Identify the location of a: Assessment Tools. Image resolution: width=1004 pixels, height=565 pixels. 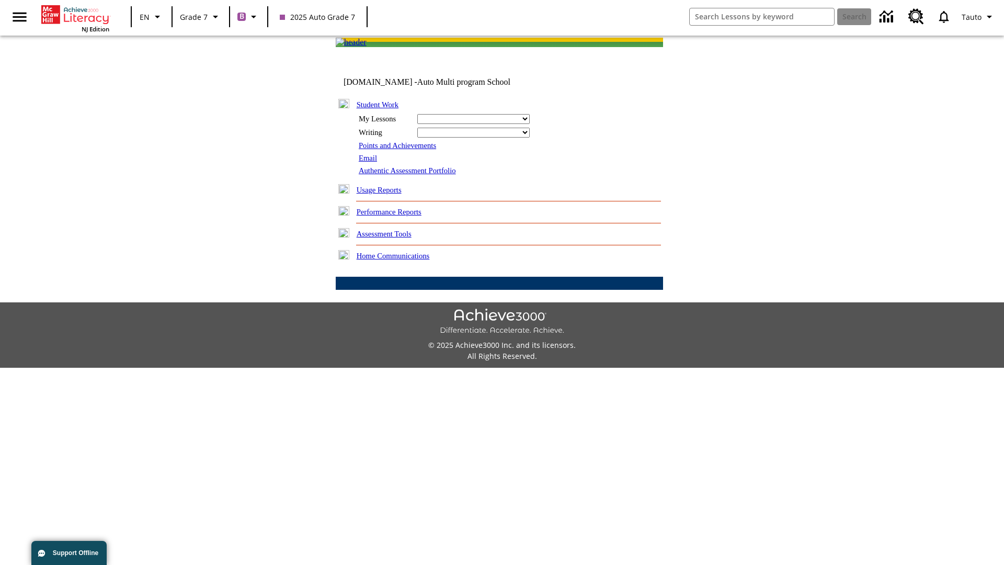
(384, 234).